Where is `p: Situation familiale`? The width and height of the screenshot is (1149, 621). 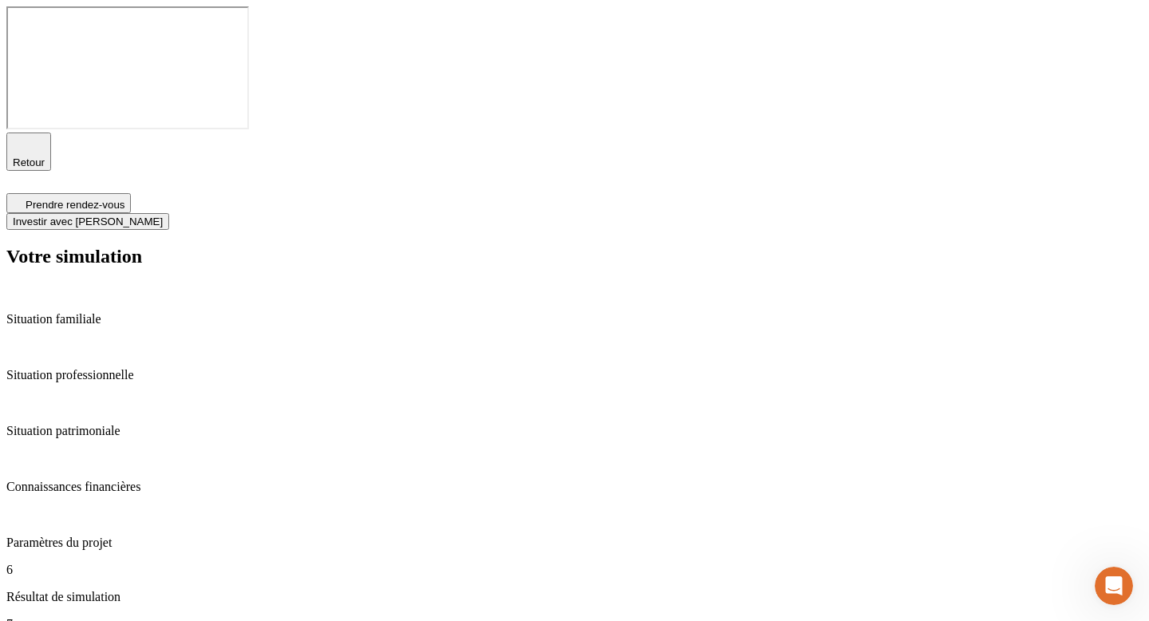
p: Situation familiale is located at coordinates (575, 319).